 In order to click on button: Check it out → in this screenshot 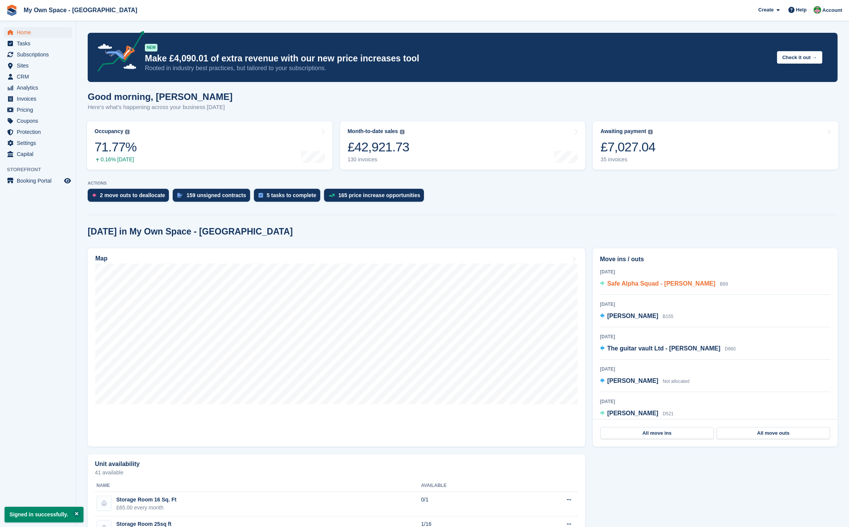, I will do `click(799, 57)`.